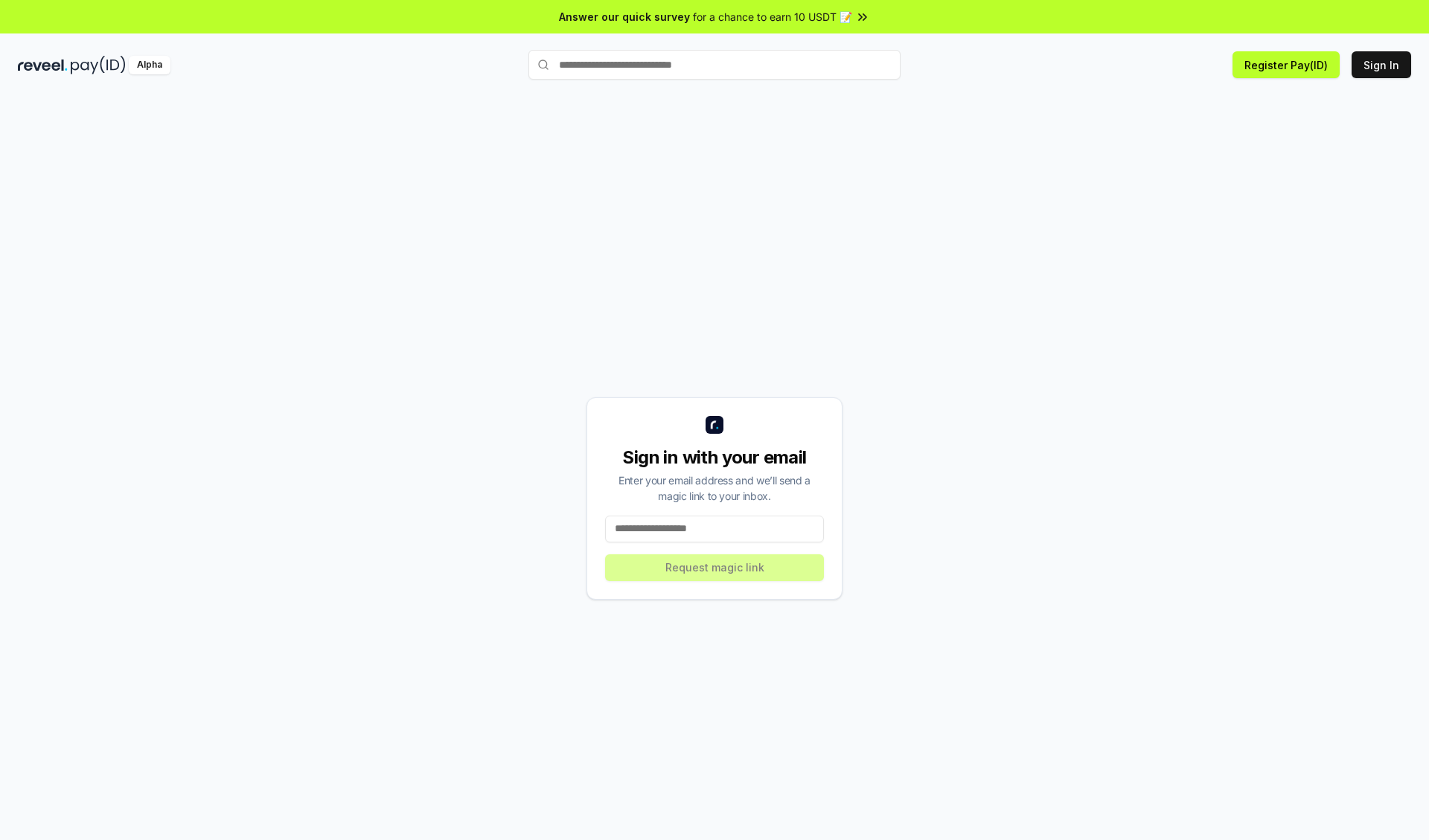 This screenshot has width=1429, height=840. Describe the element at coordinates (43, 65) in the screenshot. I see `img: reveel_dark` at that location.